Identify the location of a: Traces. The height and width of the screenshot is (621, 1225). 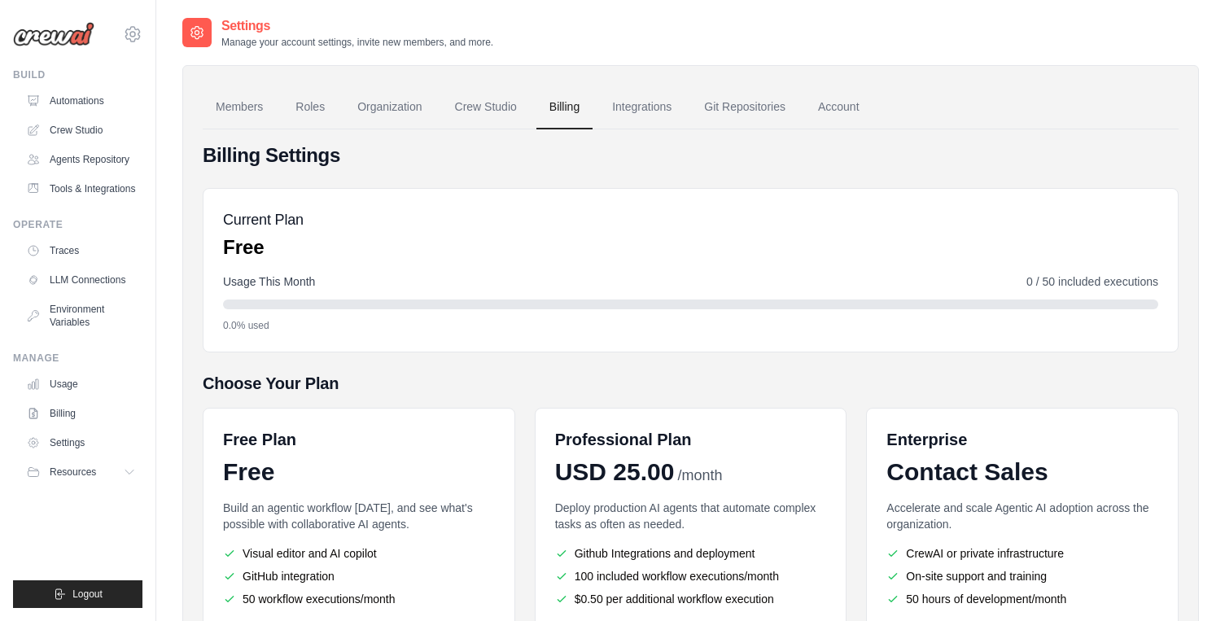
(81, 251).